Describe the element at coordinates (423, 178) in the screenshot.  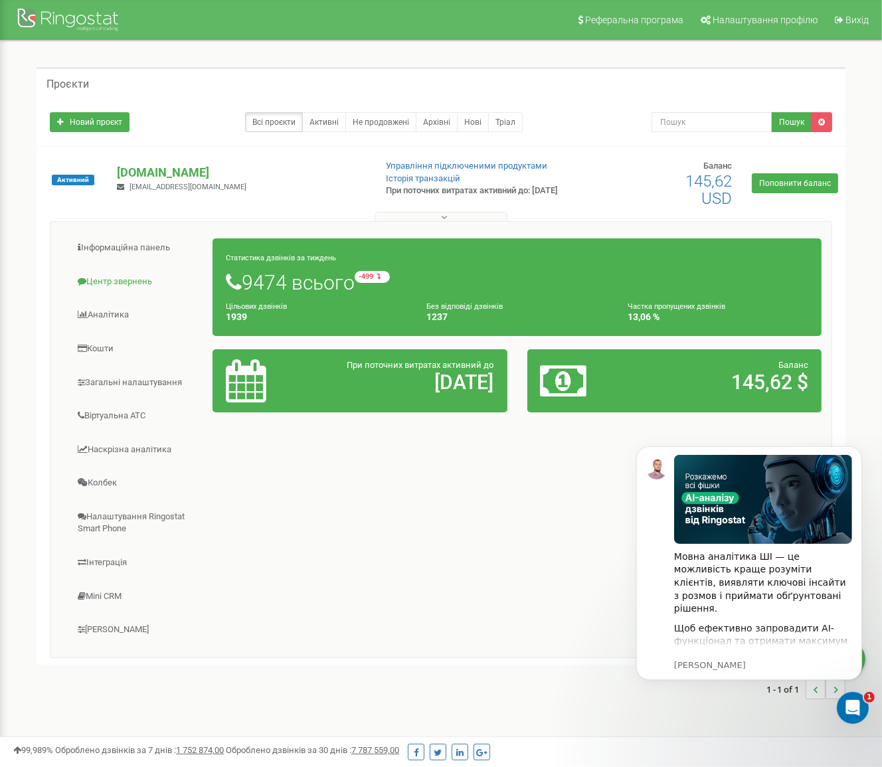
I see `a: Історія транзакцій` at that location.